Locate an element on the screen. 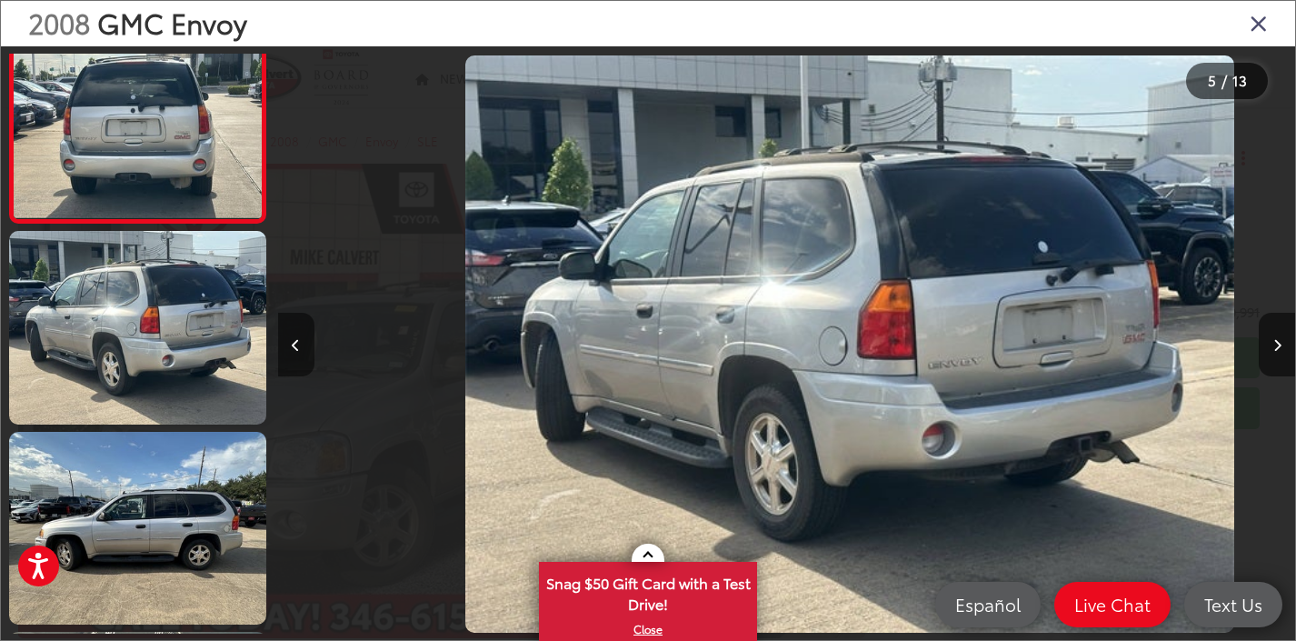  a: Live Chat is located at coordinates (1113, 605).